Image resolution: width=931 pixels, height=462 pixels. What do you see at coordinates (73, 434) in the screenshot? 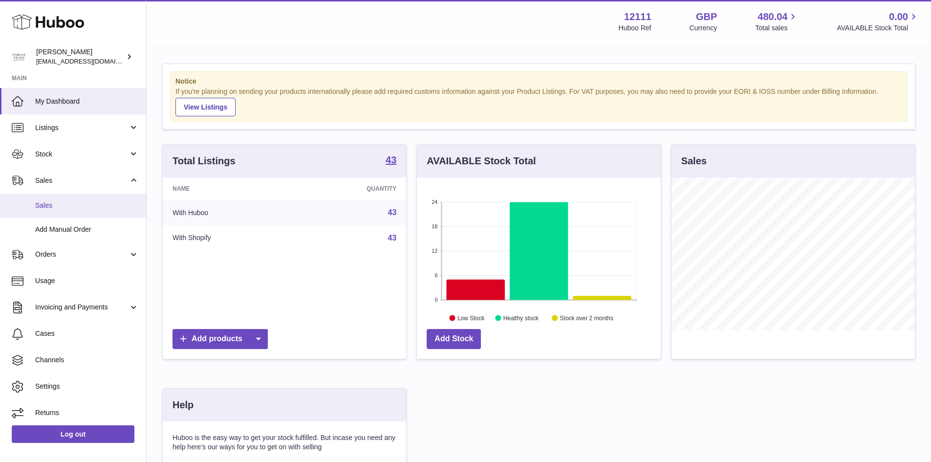
I see `a: Log out` at bounding box center [73, 434].